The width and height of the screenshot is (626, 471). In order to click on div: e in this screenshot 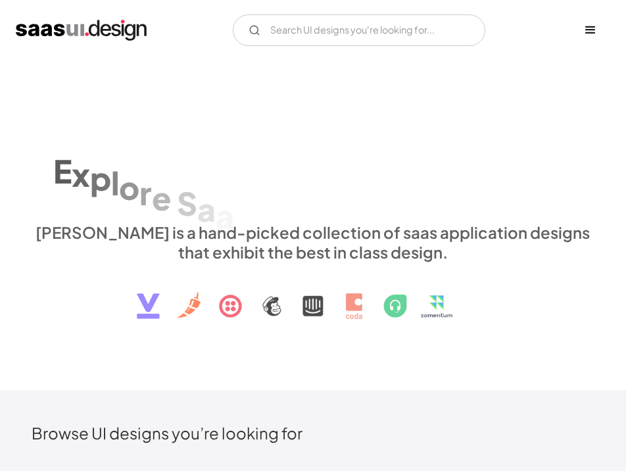, I will do `click(161, 198)`.